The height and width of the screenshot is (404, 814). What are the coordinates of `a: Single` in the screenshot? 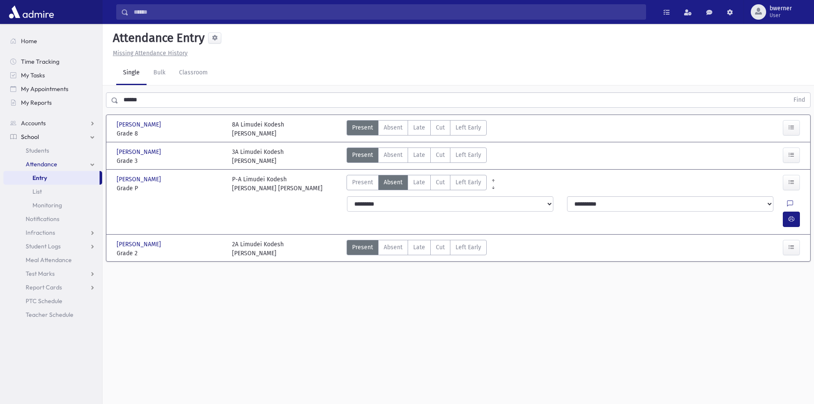 It's located at (131, 73).